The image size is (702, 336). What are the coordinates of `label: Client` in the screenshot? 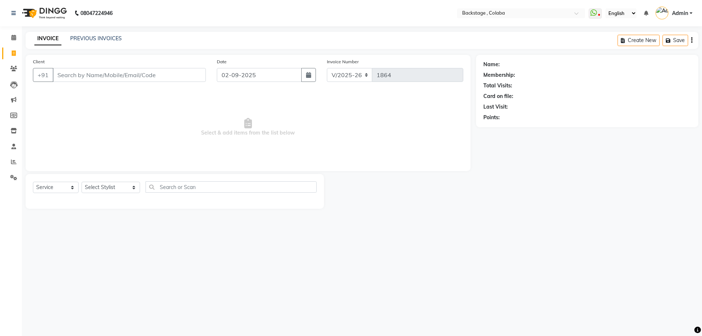 It's located at (39, 62).